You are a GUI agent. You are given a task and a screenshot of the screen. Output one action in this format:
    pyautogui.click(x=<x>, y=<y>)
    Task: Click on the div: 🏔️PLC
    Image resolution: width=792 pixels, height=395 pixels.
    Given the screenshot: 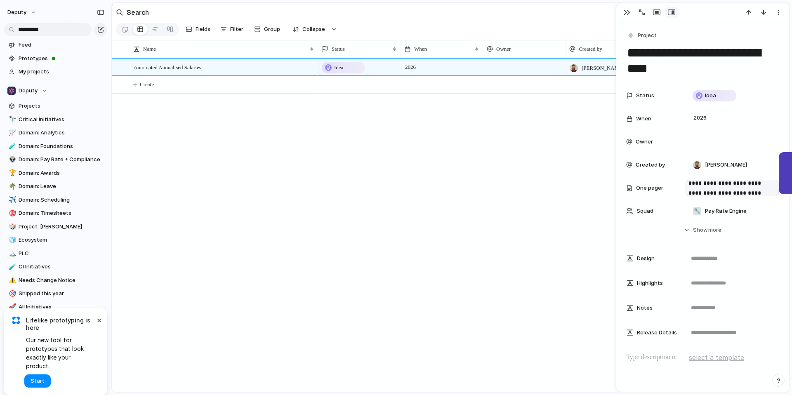 What is the action you would take?
    pyautogui.click(x=56, y=254)
    